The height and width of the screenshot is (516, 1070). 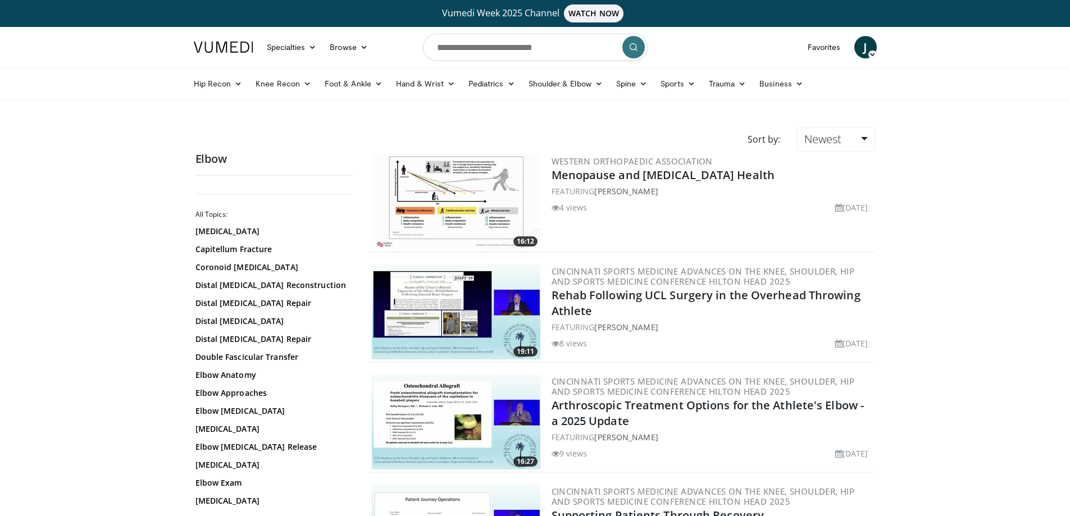 What do you see at coordinates (525, 462) in the screenshot?
I see `span: 16:27` at bounding box center [525, 462].